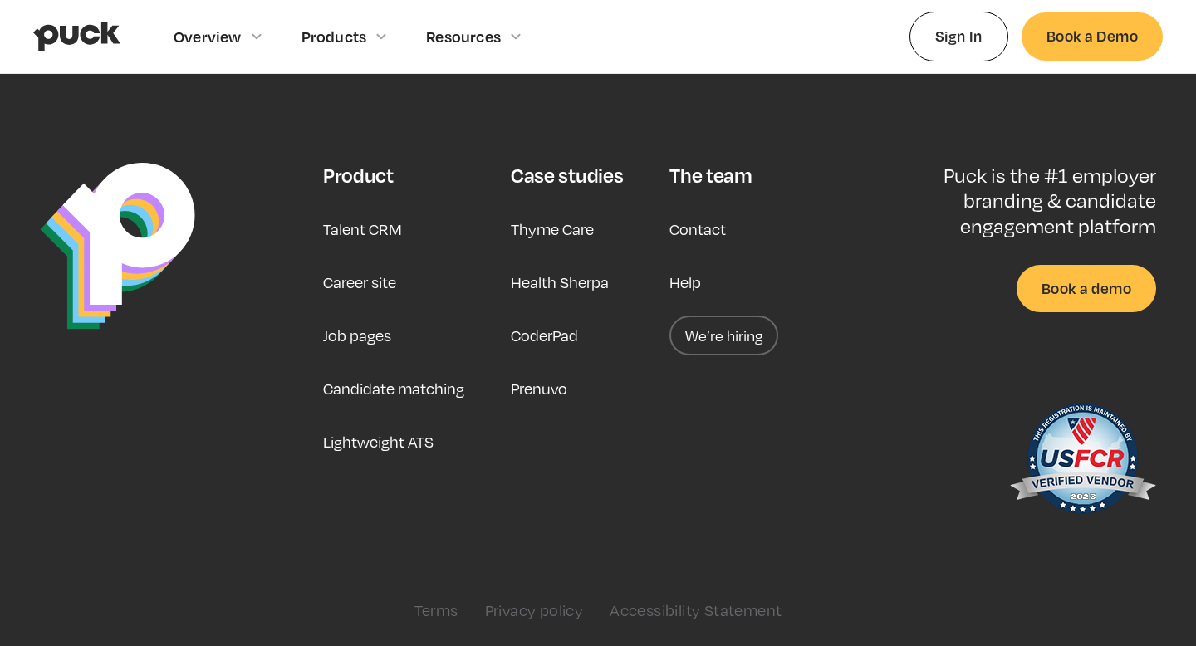  Describe the element at coordinates (566, 175) in the screenshot. I see `div: Case studies` at that location.